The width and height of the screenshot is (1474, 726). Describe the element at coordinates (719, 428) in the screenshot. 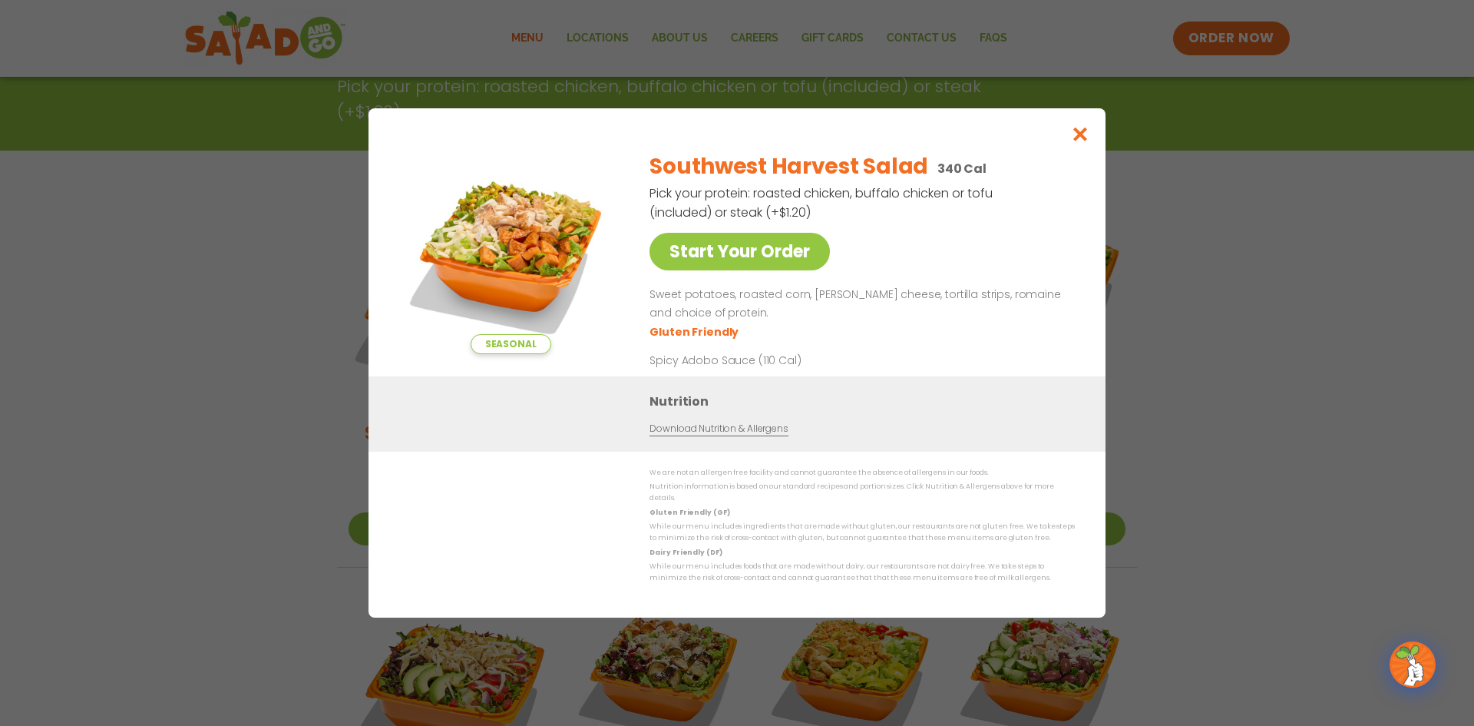

I see `a: Download Nutrition & Allergens` at that location.